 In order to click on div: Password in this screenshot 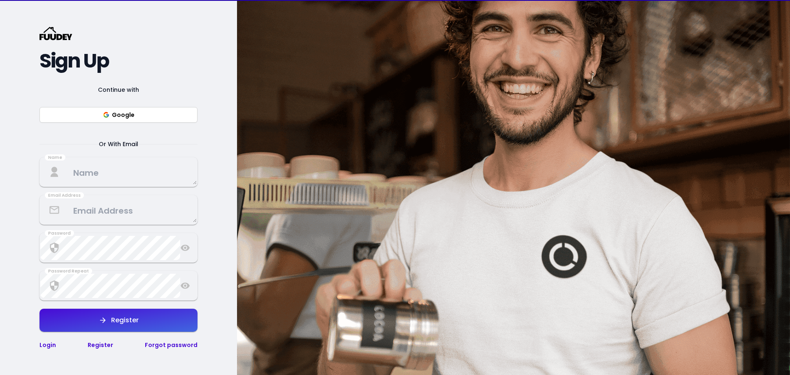, I will do `click(59, 233)`.